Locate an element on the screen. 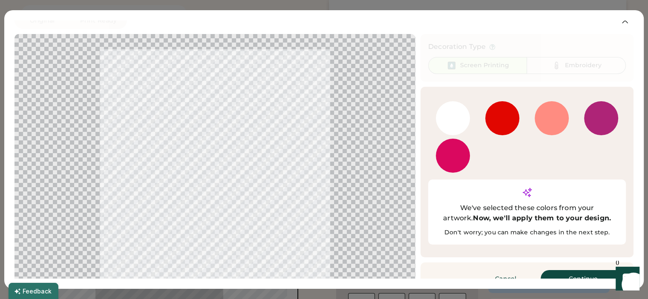 The width and height of the screenshot is (648, 299). img: Ink%20-%20Selected.svg is located at coordinates (452, 66).